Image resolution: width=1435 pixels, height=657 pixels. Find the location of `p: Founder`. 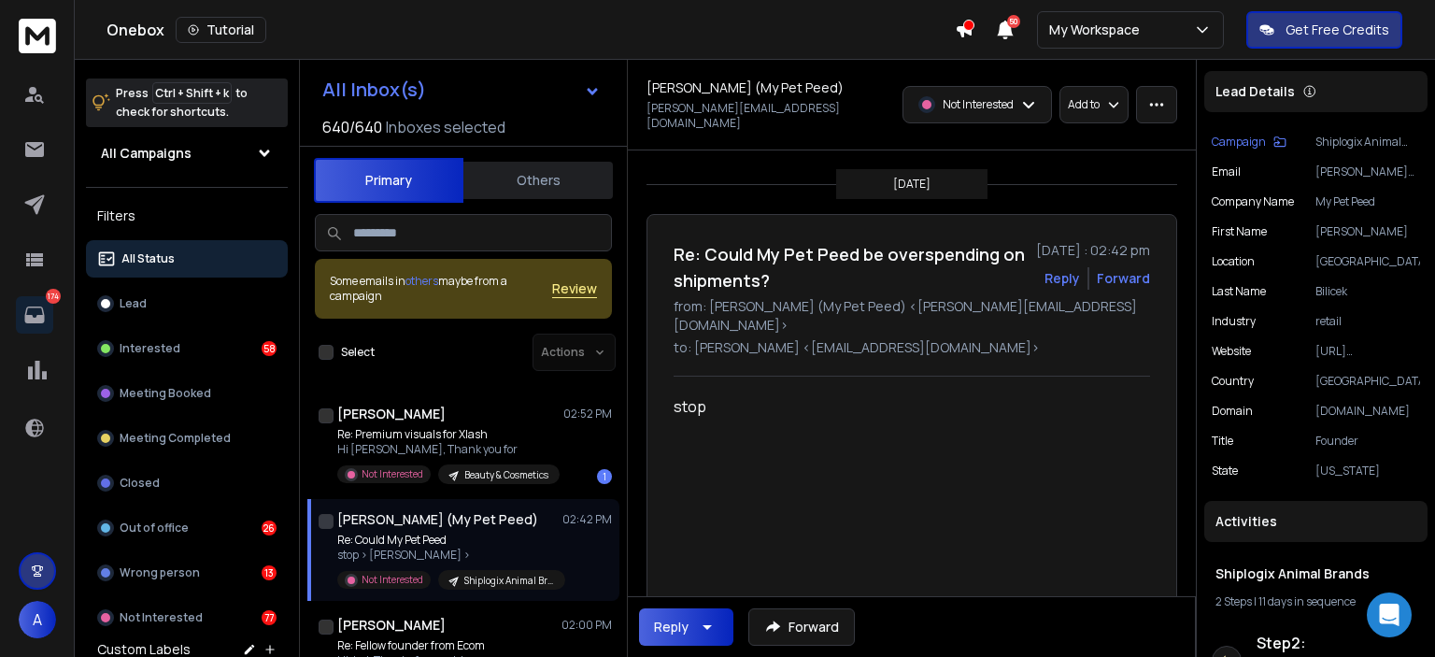

p: Founder is located at coordinates (1368, 441).